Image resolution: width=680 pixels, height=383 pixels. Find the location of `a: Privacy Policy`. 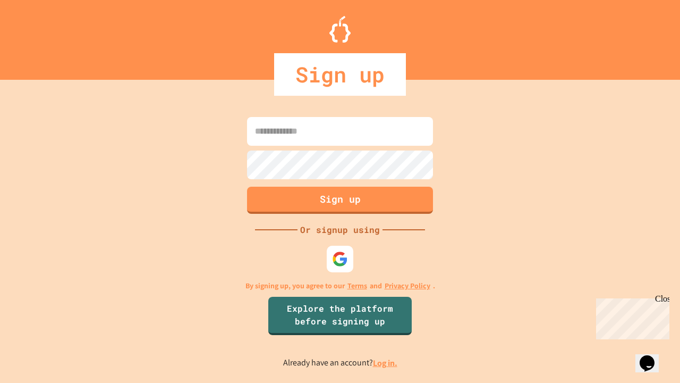

a: Privacy Policy is located at coordinates (407, 285).